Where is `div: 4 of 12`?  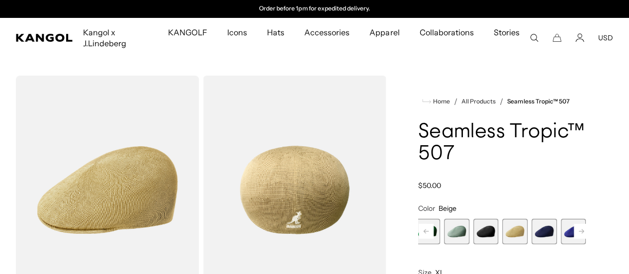 div: 4 of 12 is located at coordinates (456, 231).